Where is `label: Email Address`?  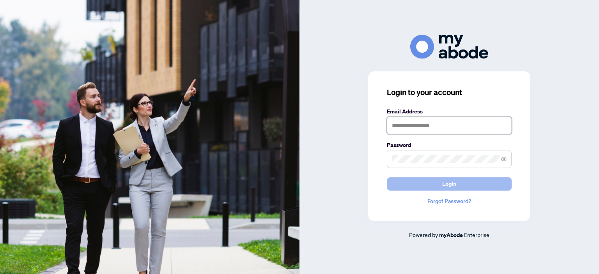
label: Email Address is located at coordinates (449, 112).